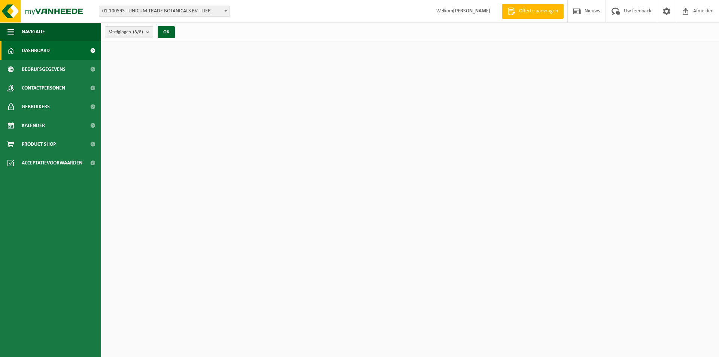 The width and height of the screenshot is (719, 357). What do you see at coordinates (33, 125) in the screenshot?
I see `span: Kalender` at bounding box center [33, 125].